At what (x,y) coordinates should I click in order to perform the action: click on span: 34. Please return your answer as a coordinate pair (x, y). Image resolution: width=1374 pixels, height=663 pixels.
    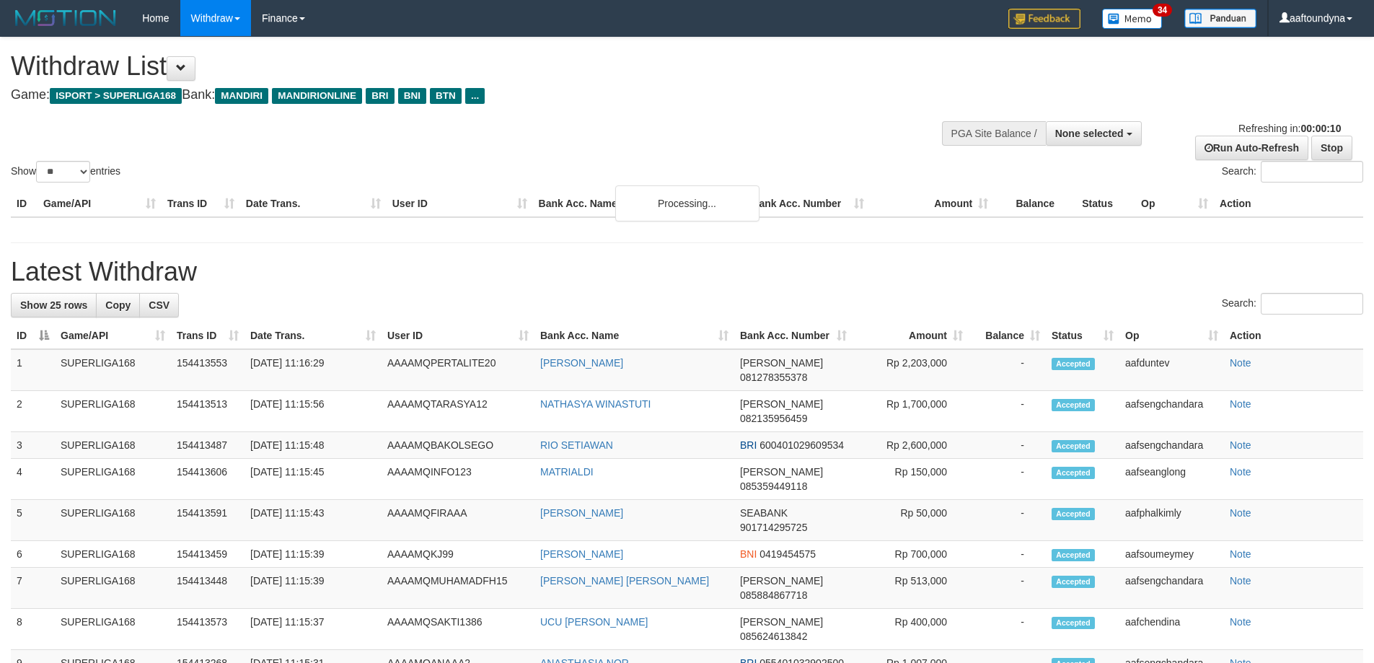
    Looking at the image, I should click on (1162, 10).